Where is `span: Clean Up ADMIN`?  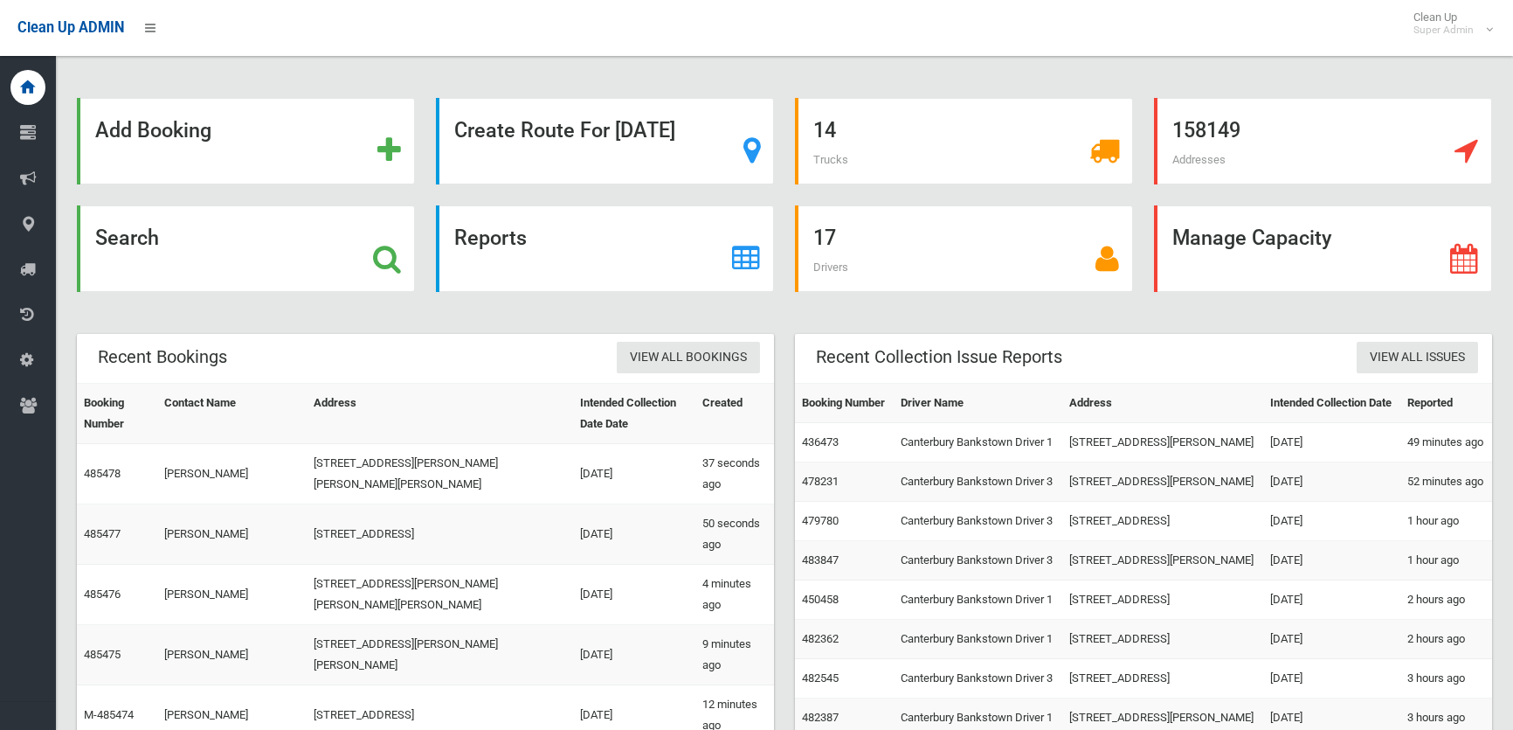
span: Clean Up ADMIN is located at coordinates (71, 27).